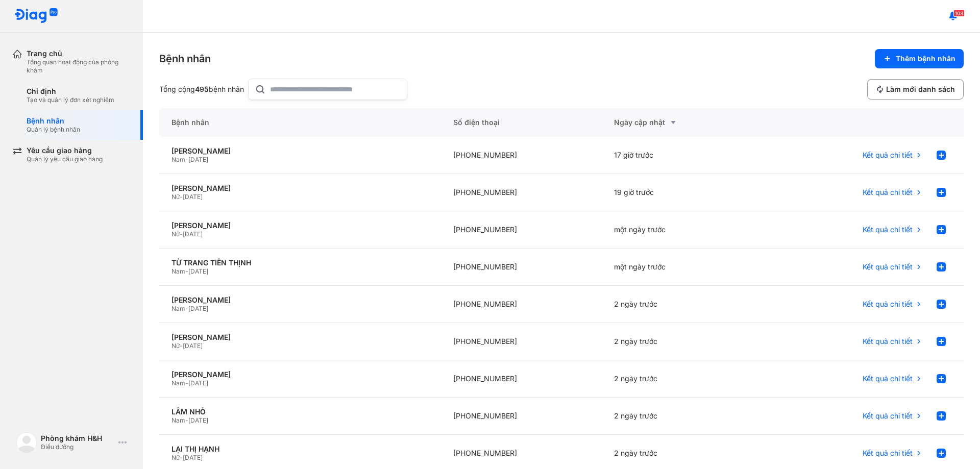  I want to click on span: 495, so click(202, 89).